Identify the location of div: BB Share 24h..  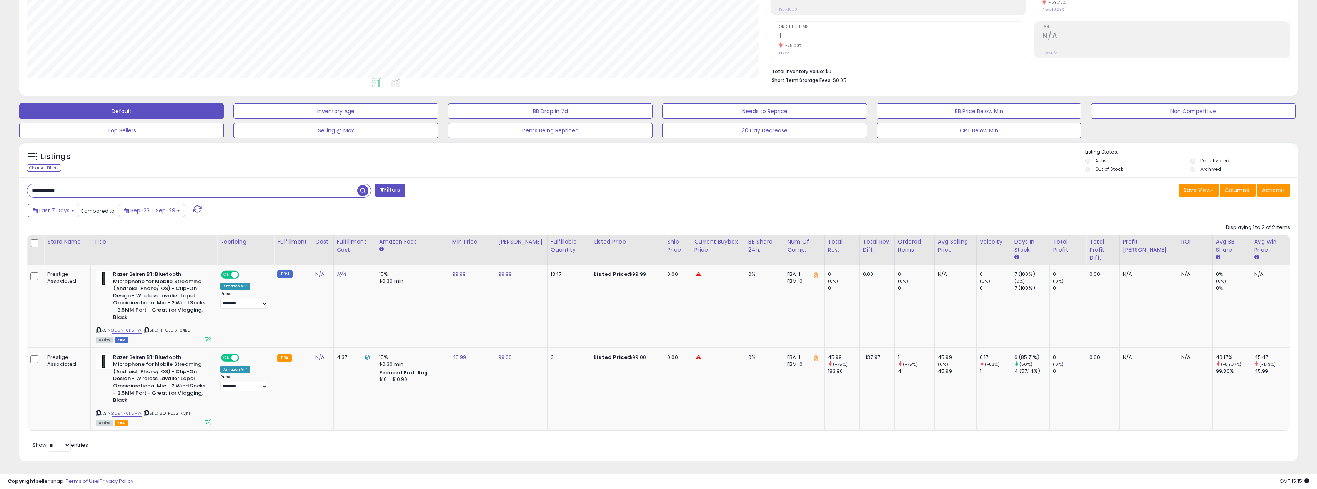
(764, 246).